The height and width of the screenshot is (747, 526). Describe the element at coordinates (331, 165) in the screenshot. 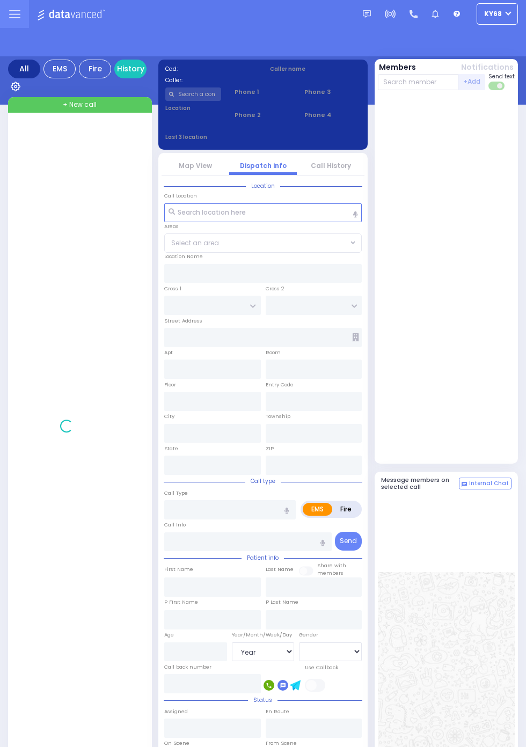

I see `a: Call History` at that location.